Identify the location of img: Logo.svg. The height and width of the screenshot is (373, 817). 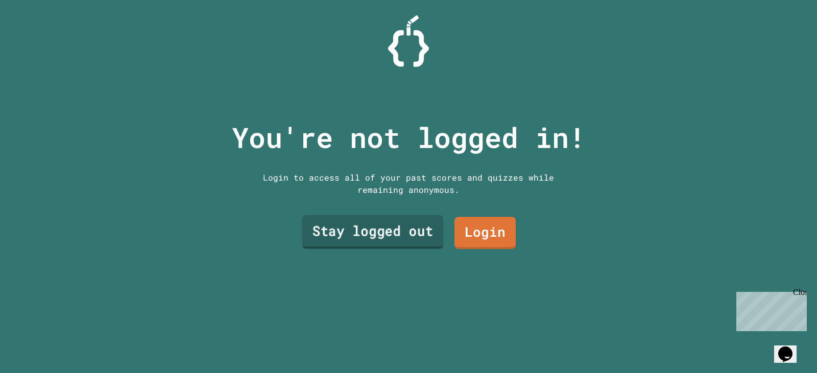
(408, 41).